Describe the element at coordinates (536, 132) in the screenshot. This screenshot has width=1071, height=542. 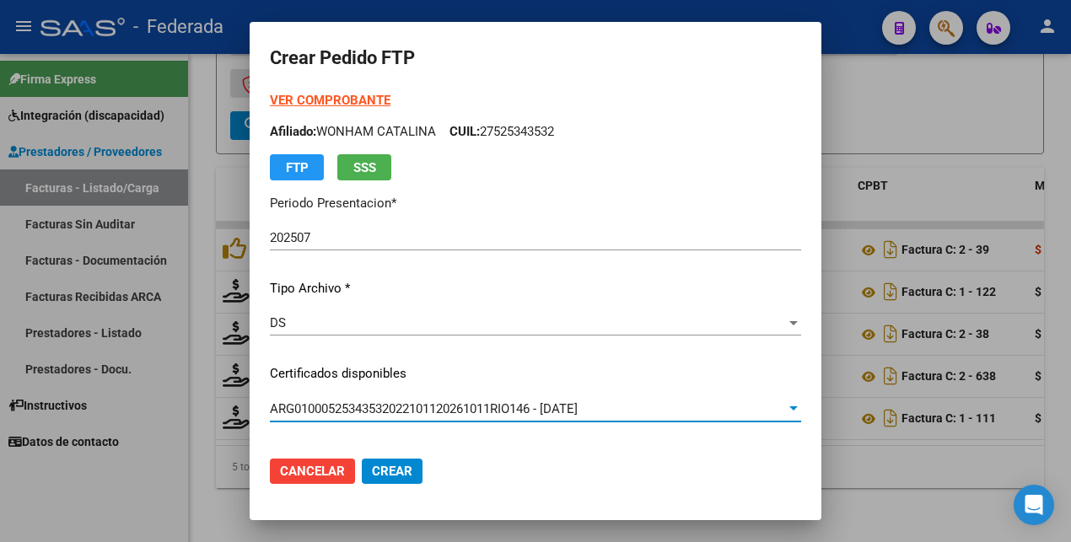
I see `p: WONHAM CATALINA 27525343532` at that location.